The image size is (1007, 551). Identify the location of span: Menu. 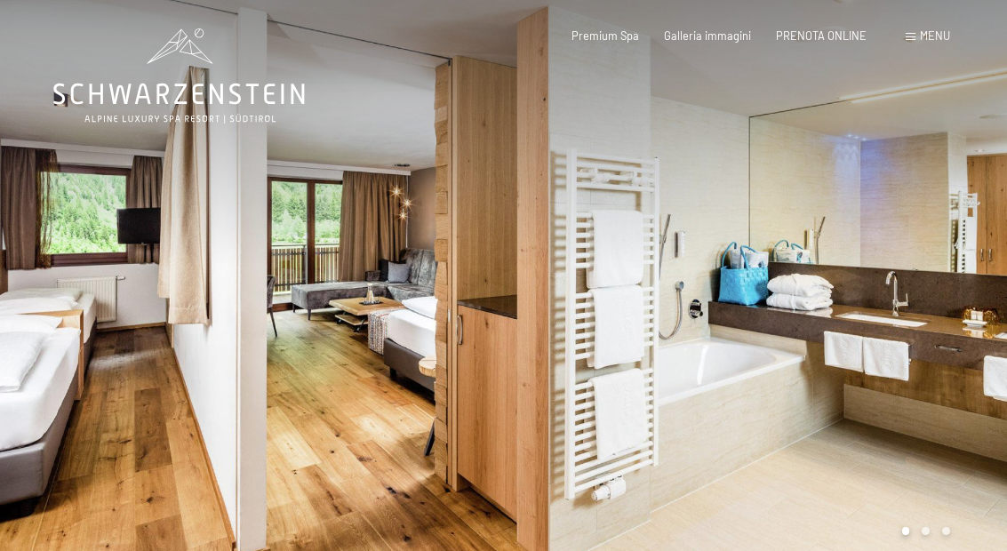
(935, 36).